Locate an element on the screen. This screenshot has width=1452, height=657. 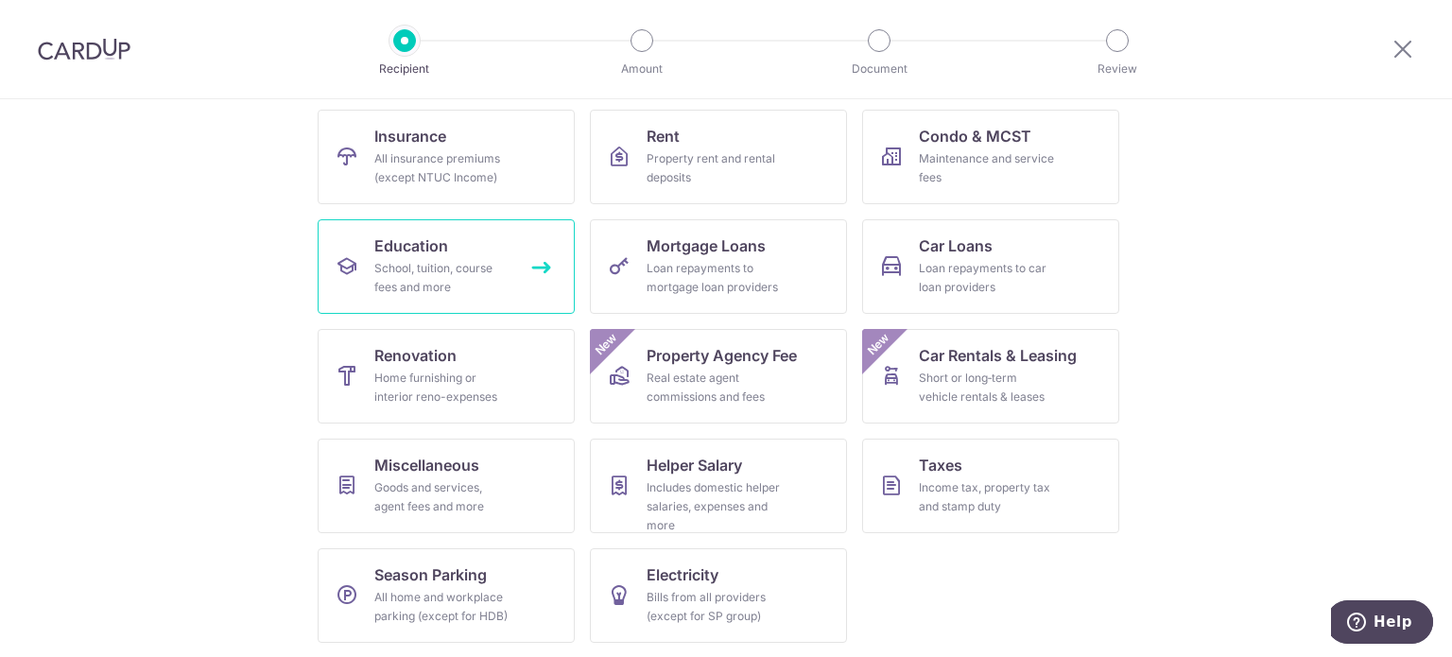
div: Goods and services, agent fees and more is located at coordinates (443, 497).